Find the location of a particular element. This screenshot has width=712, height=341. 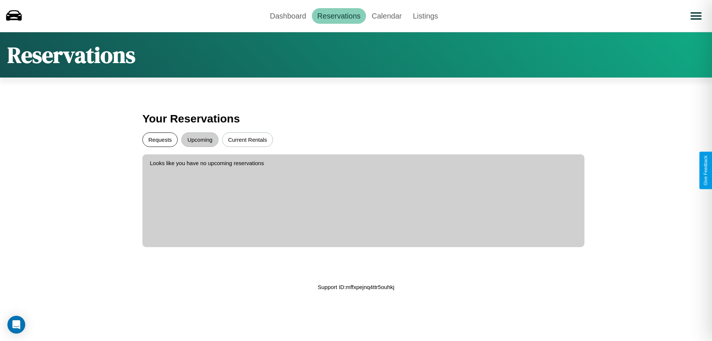

div: Open Intercom Messenger is located at coordinates (16, 324).